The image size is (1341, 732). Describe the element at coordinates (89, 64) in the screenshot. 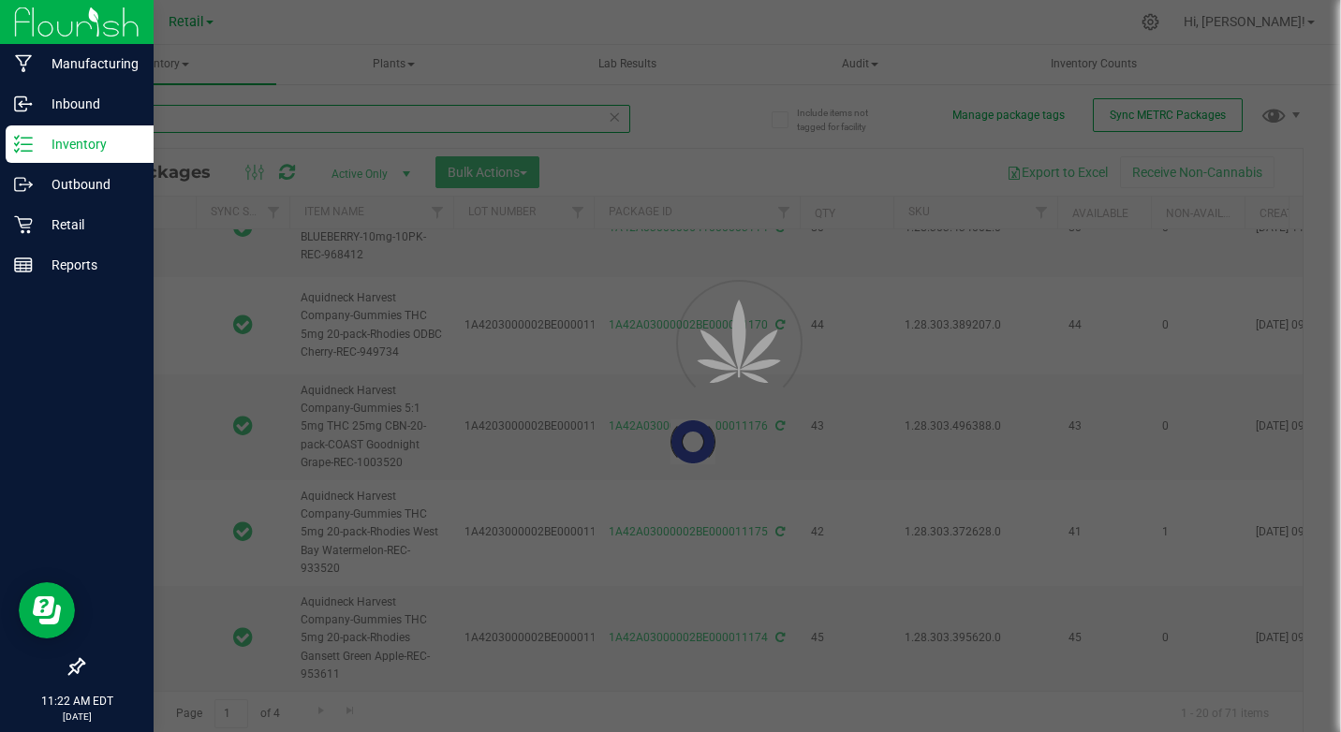

I see `p: Manufacturing` at that location.